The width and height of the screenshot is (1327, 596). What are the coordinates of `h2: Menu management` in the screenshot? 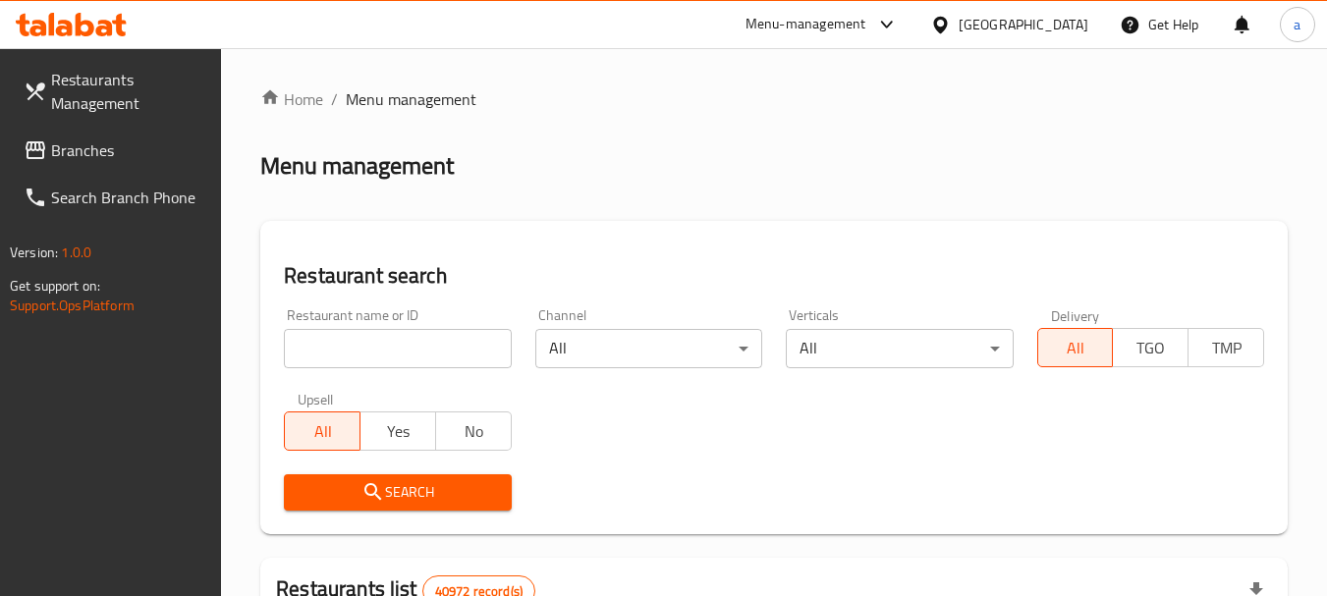 It's located at (357, 166).